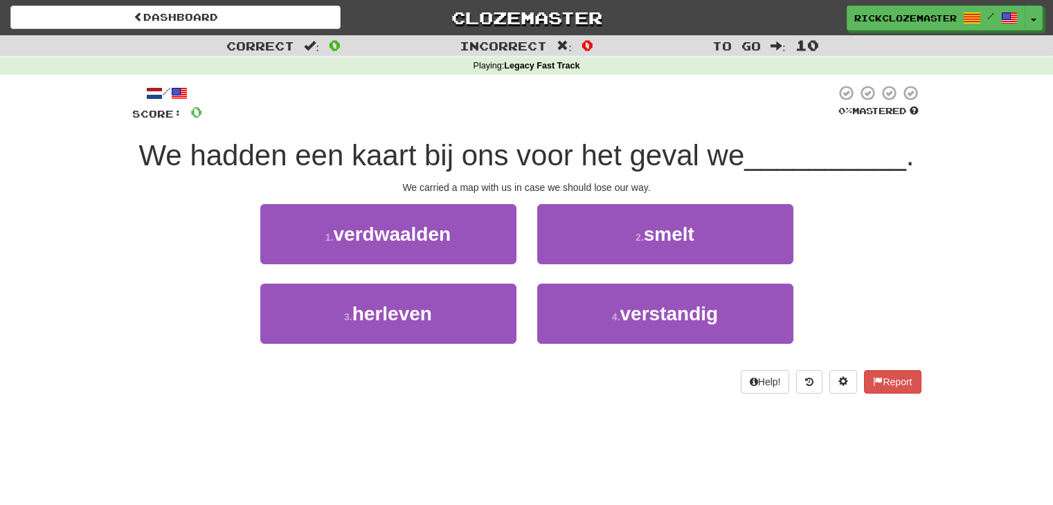  What do you see at coordinates (527, 188) in the screenshot?
I see `div: We carried a map with us in case we should lose our way.` at bounding box center [527, 188].